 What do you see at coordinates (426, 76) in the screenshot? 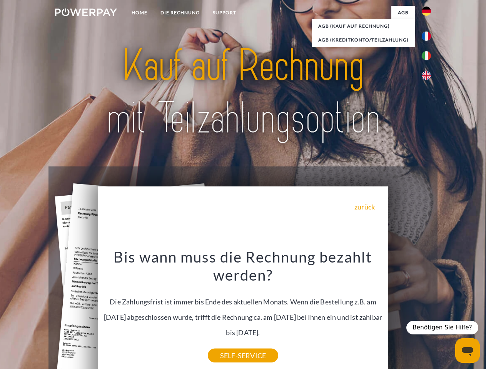
I see `img: en` at bounding box center [426, 76].